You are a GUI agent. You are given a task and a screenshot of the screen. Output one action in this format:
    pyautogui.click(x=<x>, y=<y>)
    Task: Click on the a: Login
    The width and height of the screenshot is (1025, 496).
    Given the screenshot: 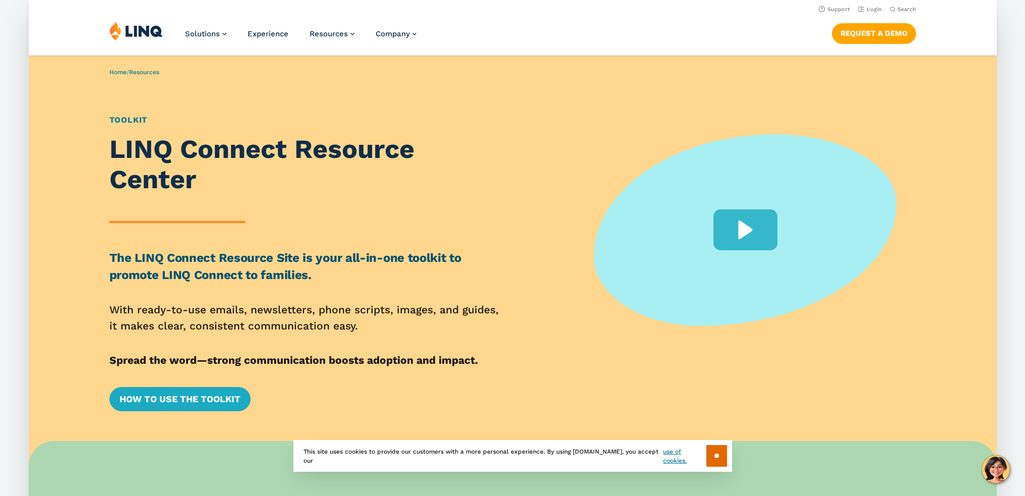 What is the action you would take?
    pyautogui.click(x=869, y=9)
    